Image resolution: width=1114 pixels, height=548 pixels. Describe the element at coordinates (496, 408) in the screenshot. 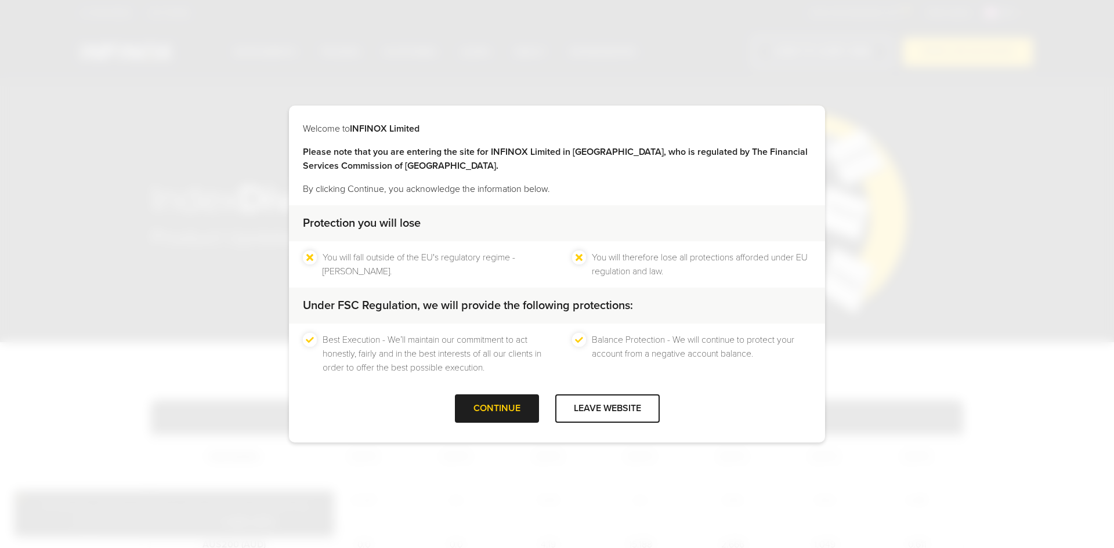

I see `div: CONTINUE` at that location.